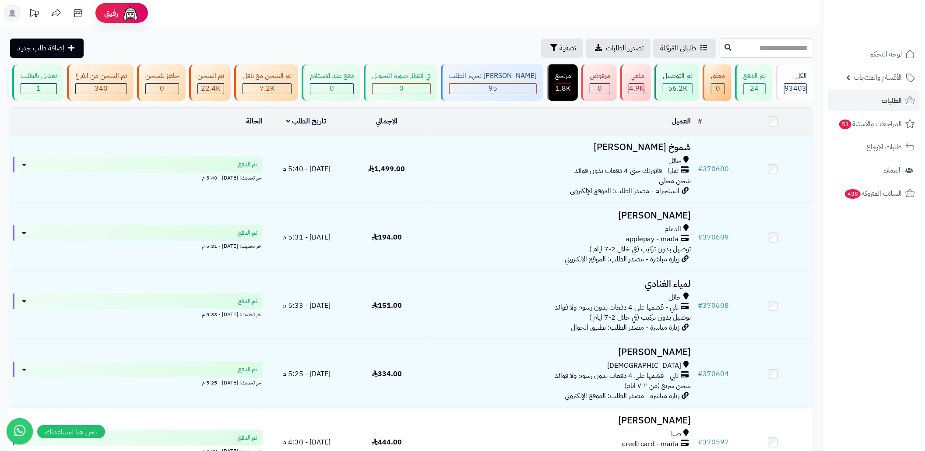 This screenshot has height=451, width=925. Describe the element at coordinates (874, 54) in the screenshot. I see `a: لوحة التحكم` at that location.